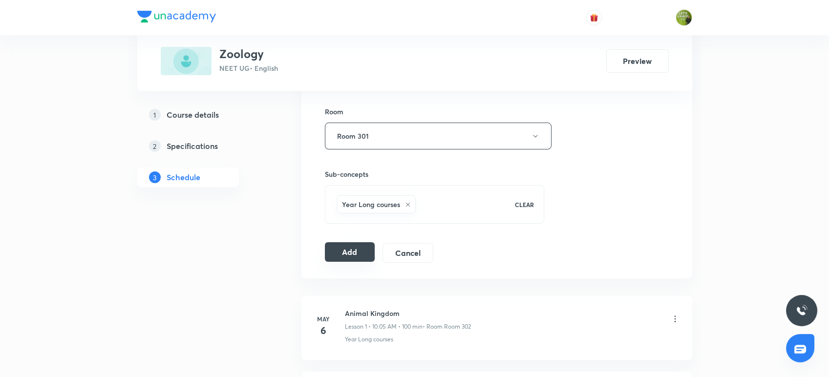  What do you see at coordinates (155, 177) in the screenshot?
I see `p: 3` at bounding box center [155, 177].